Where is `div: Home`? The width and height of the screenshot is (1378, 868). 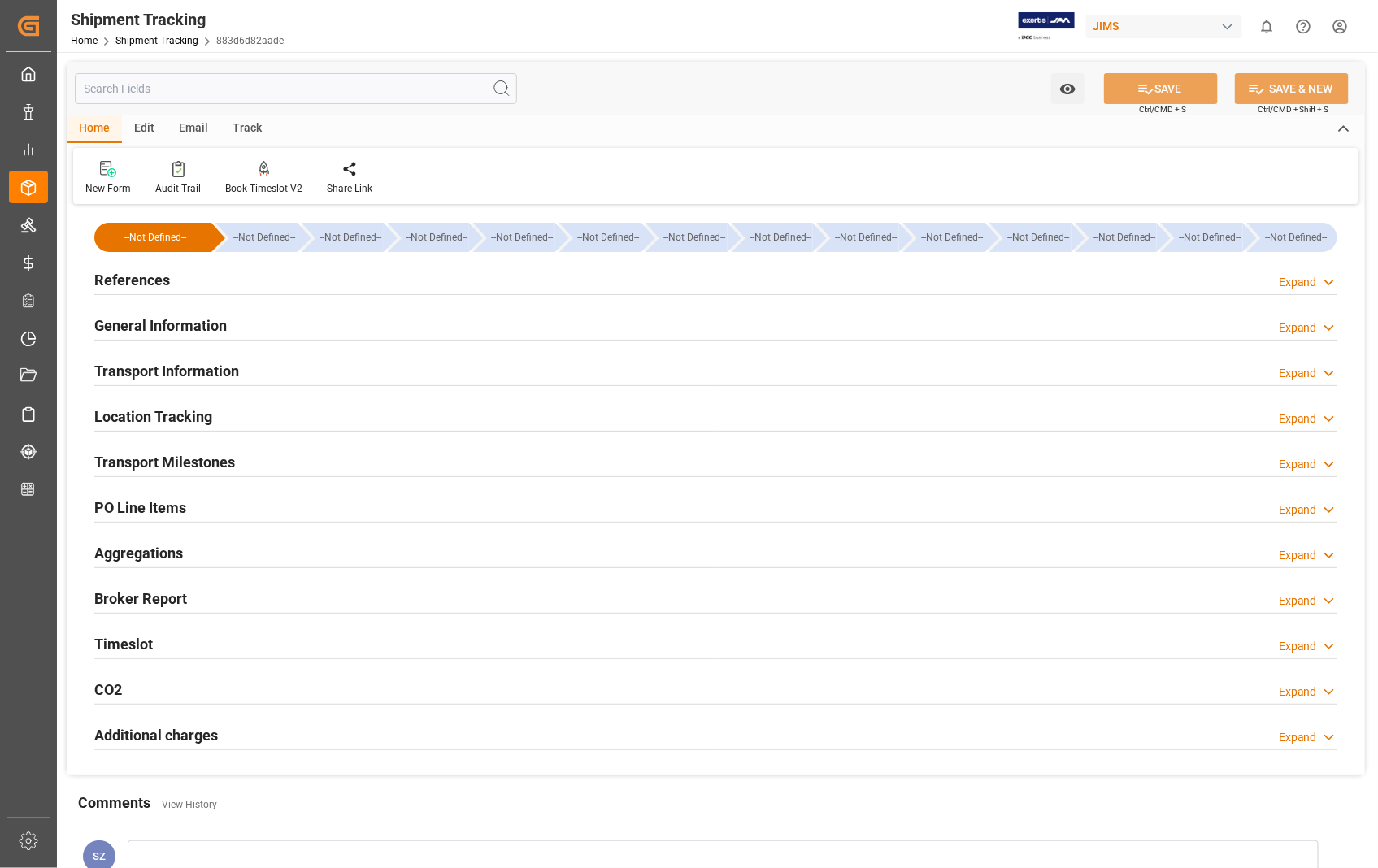 div: Home is located at coordinates (95, 129).